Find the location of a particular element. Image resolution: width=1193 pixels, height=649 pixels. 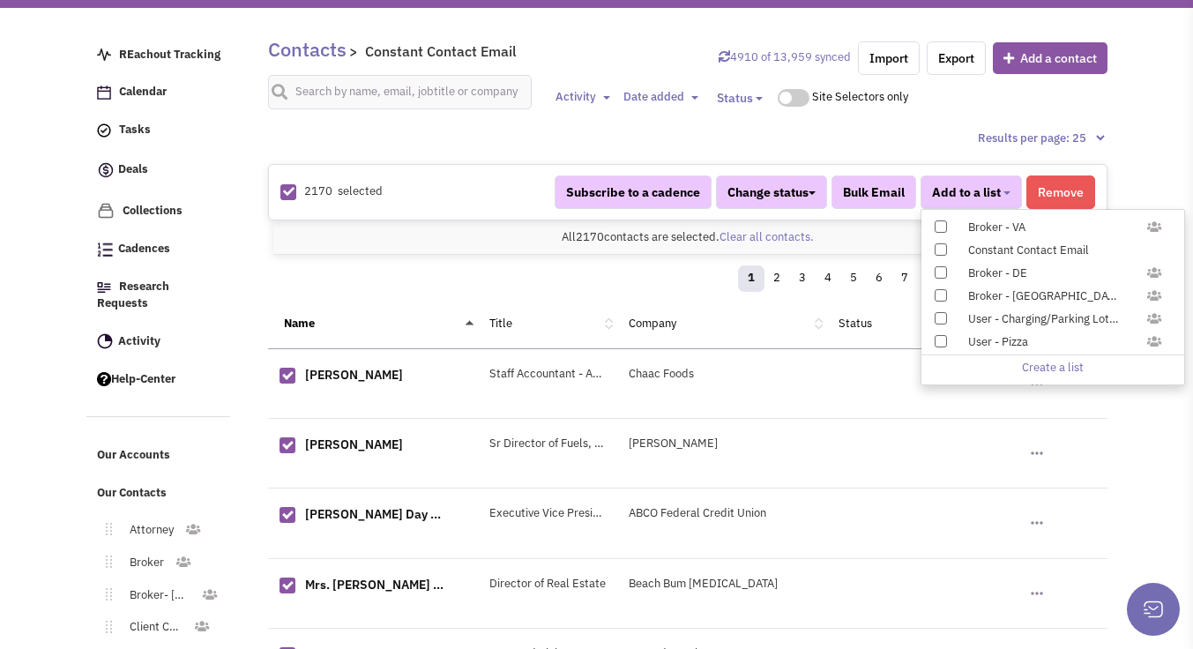

a: Sync contacts with Retailsphere is located at coordinates (785, 56).